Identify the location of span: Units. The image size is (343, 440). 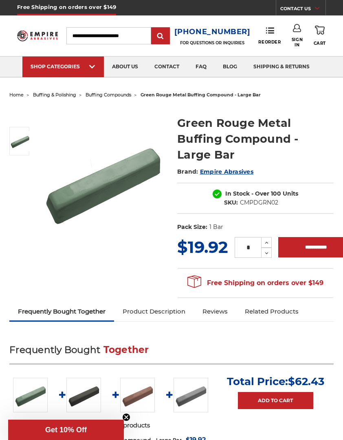
(290, 194).